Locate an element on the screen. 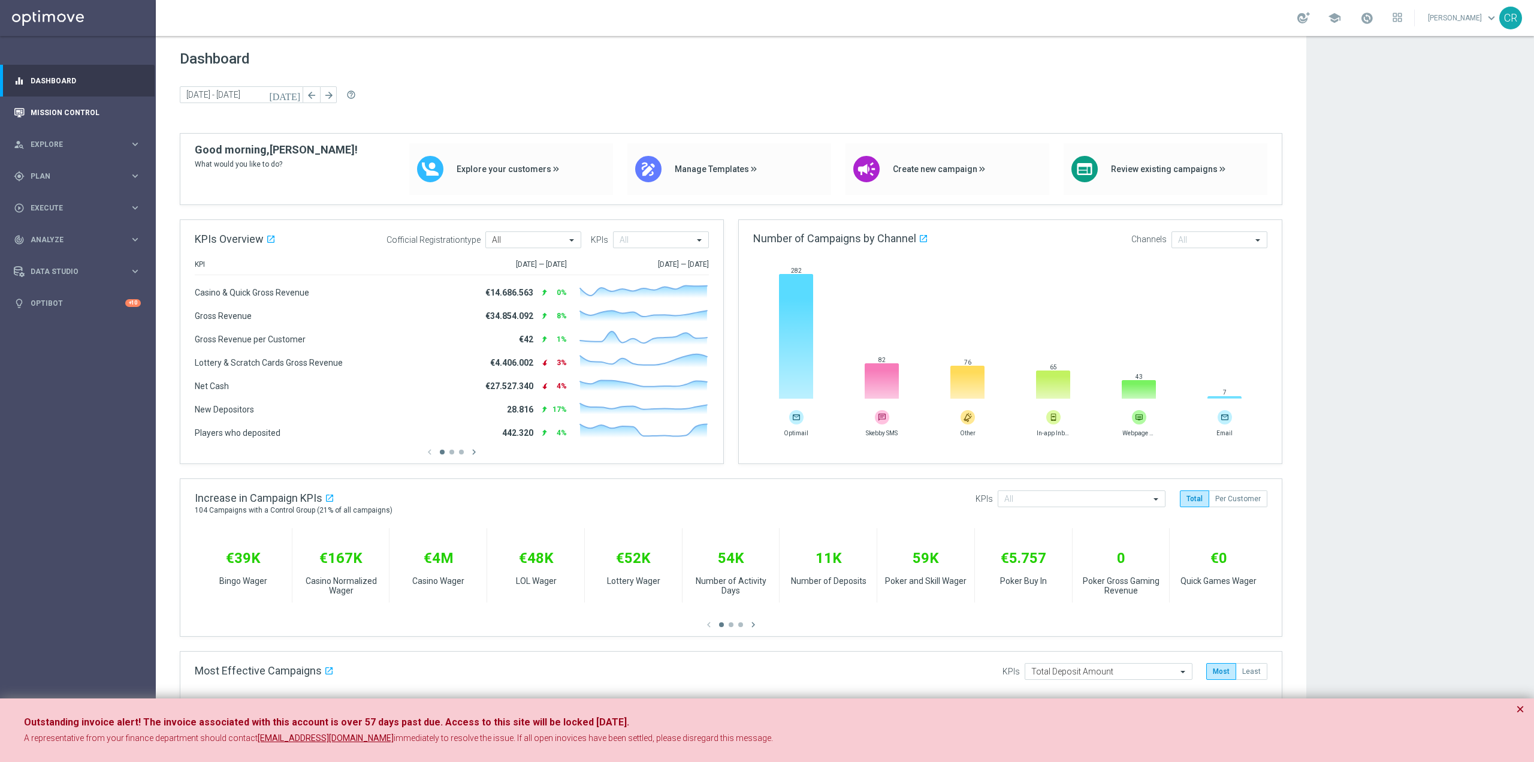 Image resolution: width=1534 pixels, height=762 pixels. div: track_changes Analyze keyboard_arrow_right is located at coordinates (77, 240).